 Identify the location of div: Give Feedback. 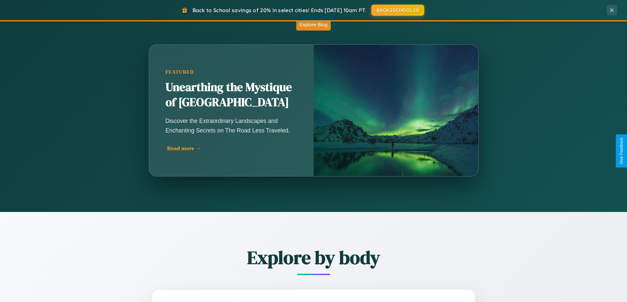
(621, 151).